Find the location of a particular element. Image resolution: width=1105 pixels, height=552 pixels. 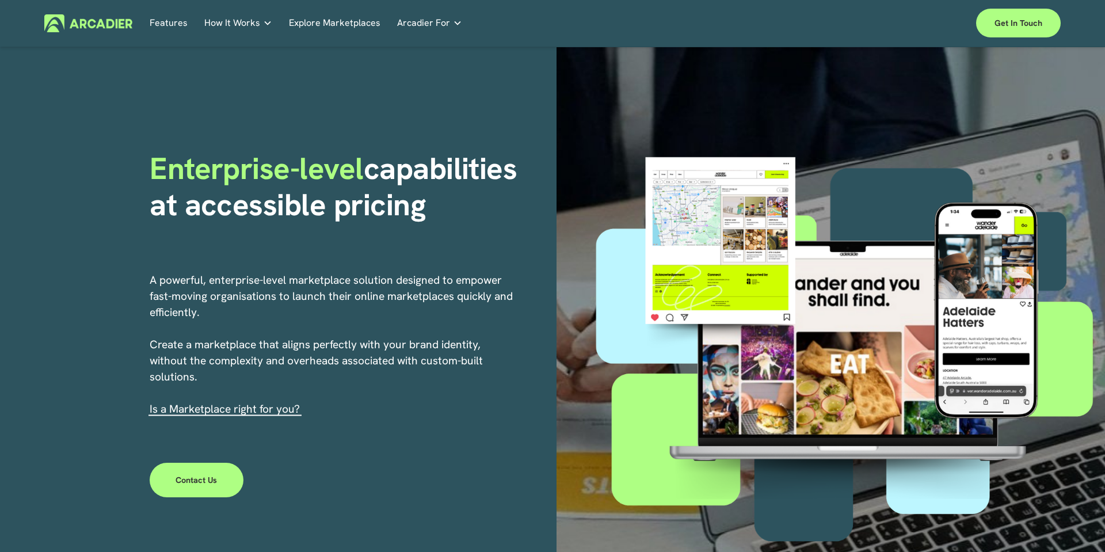

img: Arcadier is located at coordinates (88, 23).